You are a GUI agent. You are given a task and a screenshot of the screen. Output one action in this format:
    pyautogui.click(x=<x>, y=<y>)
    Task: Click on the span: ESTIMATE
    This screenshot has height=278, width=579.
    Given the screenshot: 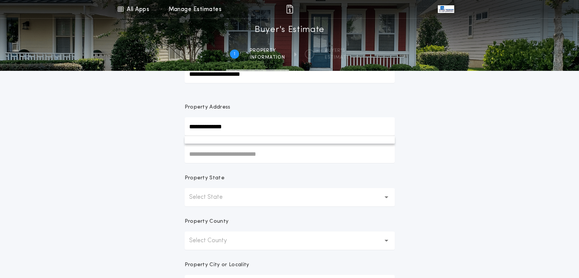 What is the action you would take?
    pyautogui.click(x=337, y=57)
    